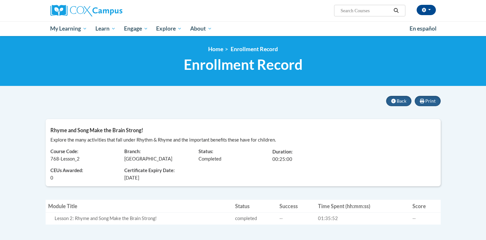 This screenshot has width=486, height=240. What do you see at coordinates (65, 158) in the screenshot?
I see `span: 768-Lesson_2` at bounding box center [65, 158].